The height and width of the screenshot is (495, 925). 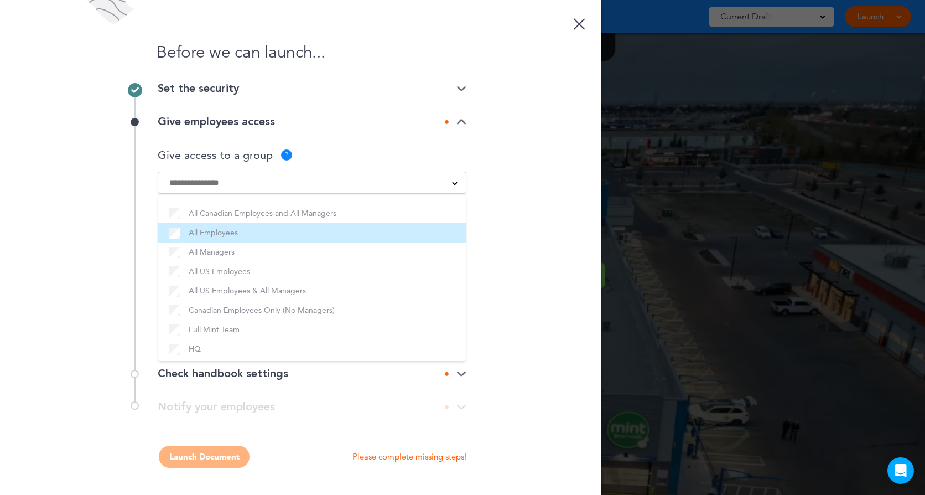 What do you see at coordinates (175, 252) in the screenshot?
I see `input: All Managers` at bounding box center [175, 252].